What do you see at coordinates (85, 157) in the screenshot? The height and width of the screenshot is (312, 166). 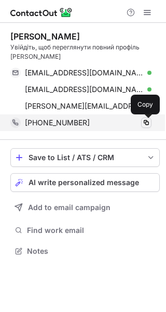 I see `div: Save to List / ATS / CRM` at bounding box center [85, 157].